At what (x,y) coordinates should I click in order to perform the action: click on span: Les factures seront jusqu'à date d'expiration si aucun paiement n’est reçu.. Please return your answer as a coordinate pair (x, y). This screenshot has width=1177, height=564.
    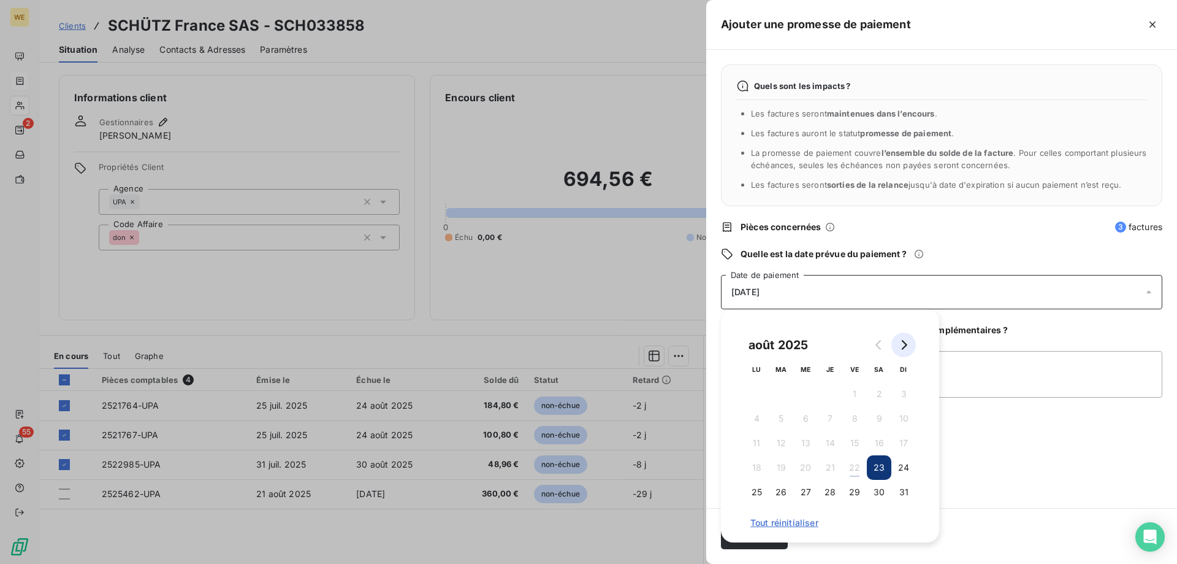
    Looking at the image, I should click on (936, 185).